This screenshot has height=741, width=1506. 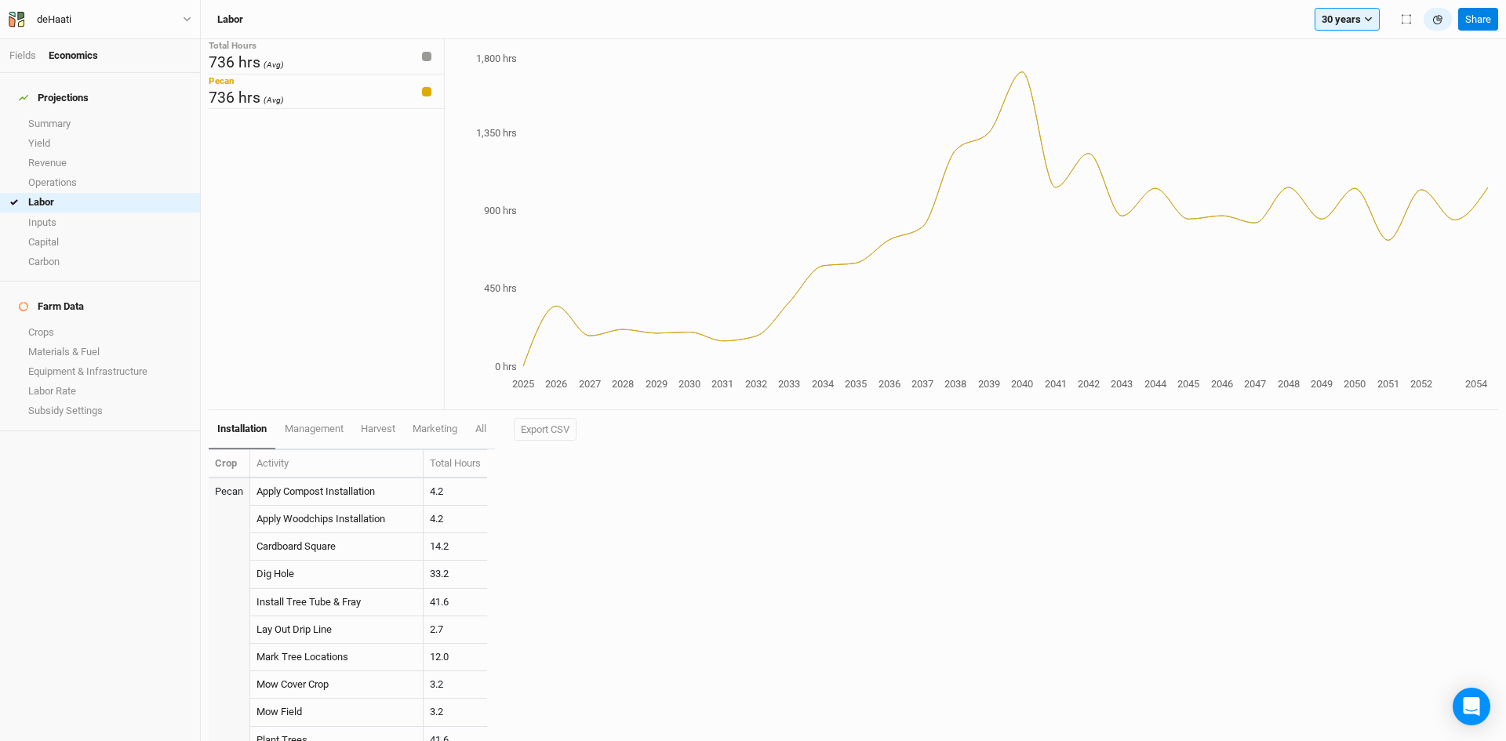 What do you see at coordinates (1222, 384) in the screenshot?
I see `tspan: 2046` at bounding box center [1222, 384].